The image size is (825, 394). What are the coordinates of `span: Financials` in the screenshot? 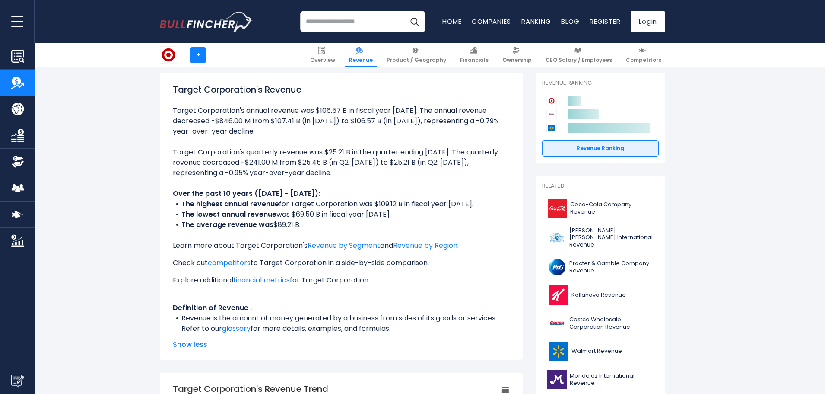 It's located at (474, 60).